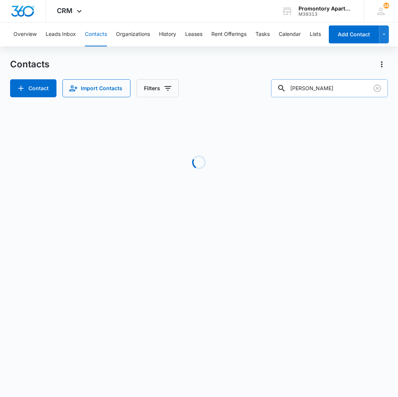 This screenshot has height=397, width=398. Describe the element at coordinates (263, 34) in the screenshot. I see `button: Tasks` at that location.